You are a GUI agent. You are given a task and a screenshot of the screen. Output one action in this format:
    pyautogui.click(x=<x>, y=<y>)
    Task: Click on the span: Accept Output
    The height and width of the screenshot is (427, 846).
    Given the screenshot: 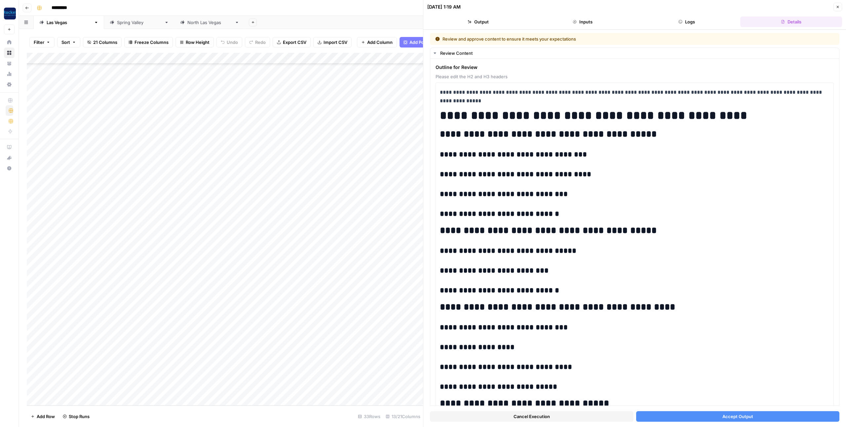 What is the action you would take?
    pyautogui.click(x=737, y=417)
    